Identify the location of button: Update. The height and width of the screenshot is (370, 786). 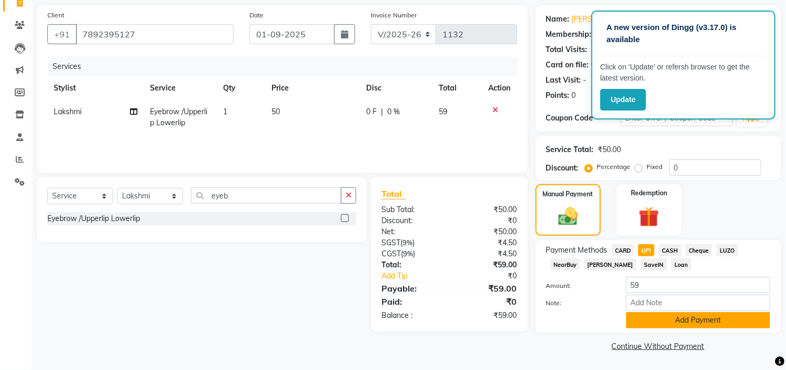
(623, 99).